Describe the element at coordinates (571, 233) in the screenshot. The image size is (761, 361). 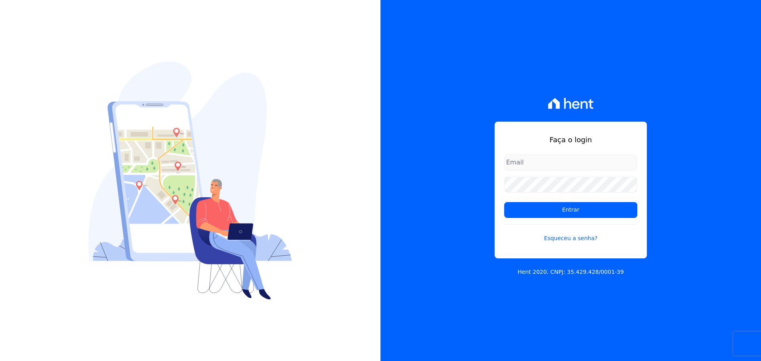
I see `a: Esqueceu a senha?` at that location.